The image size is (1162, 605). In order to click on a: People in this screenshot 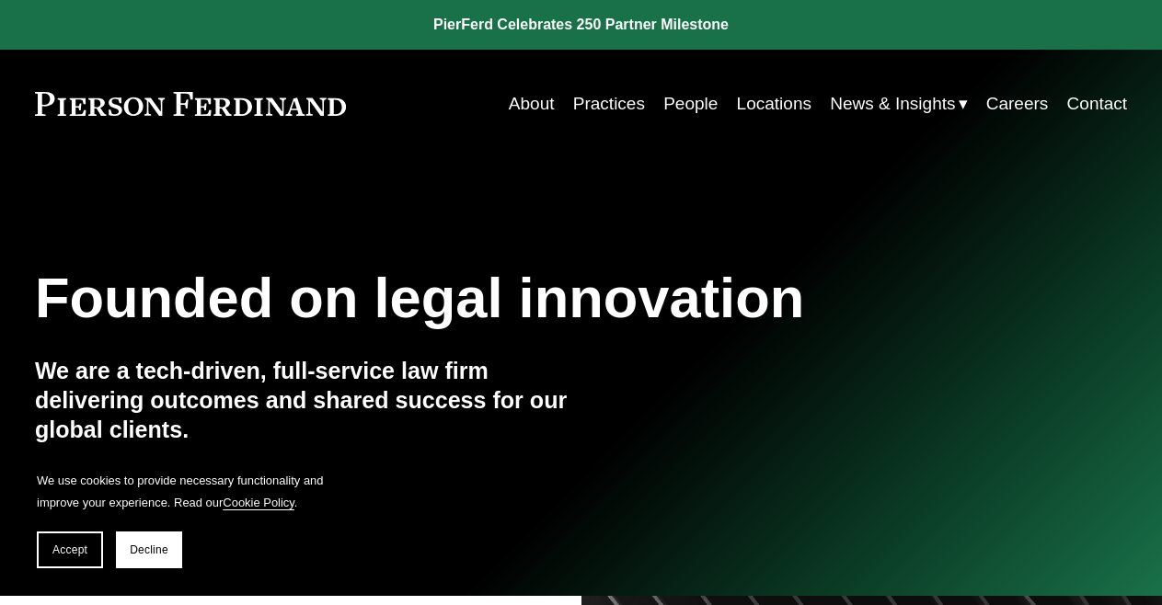, I will do `click(690, 104)`.